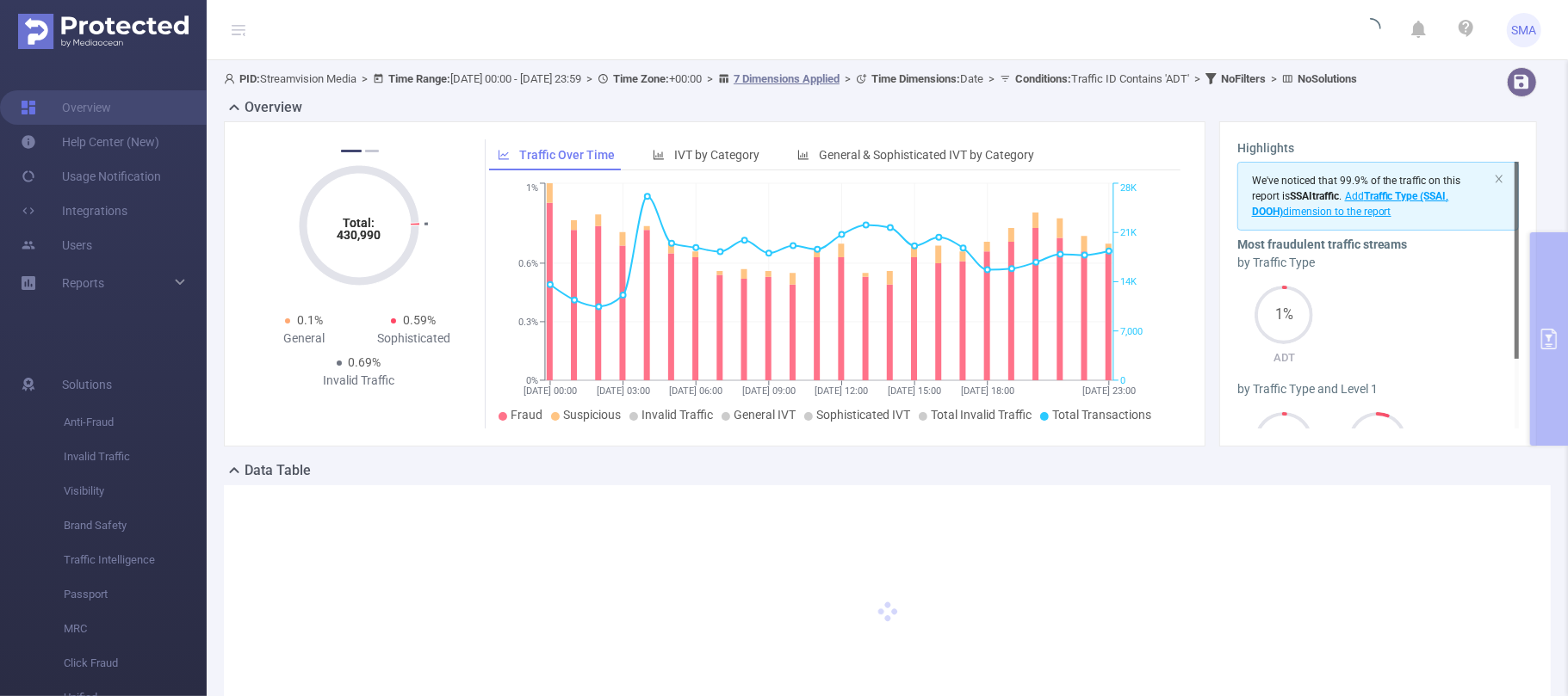 The height and width of the screenshot is (696, 1568). What do you see at coordinates (419, 78) in the screenshot?
I see `b: Time Range:` at bounding box center [419, 78].